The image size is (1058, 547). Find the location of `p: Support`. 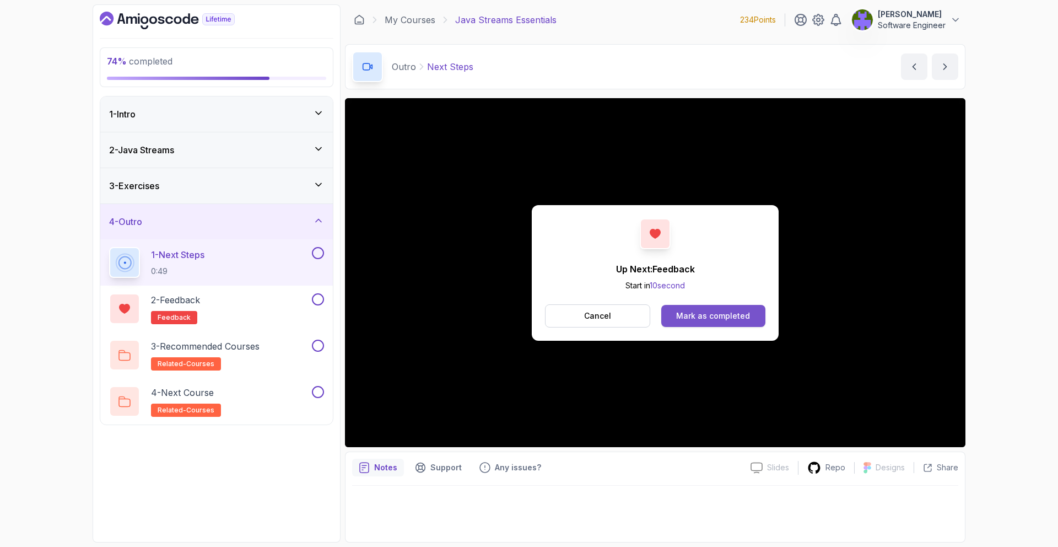

p: Support is located at coordinates (446, 467).